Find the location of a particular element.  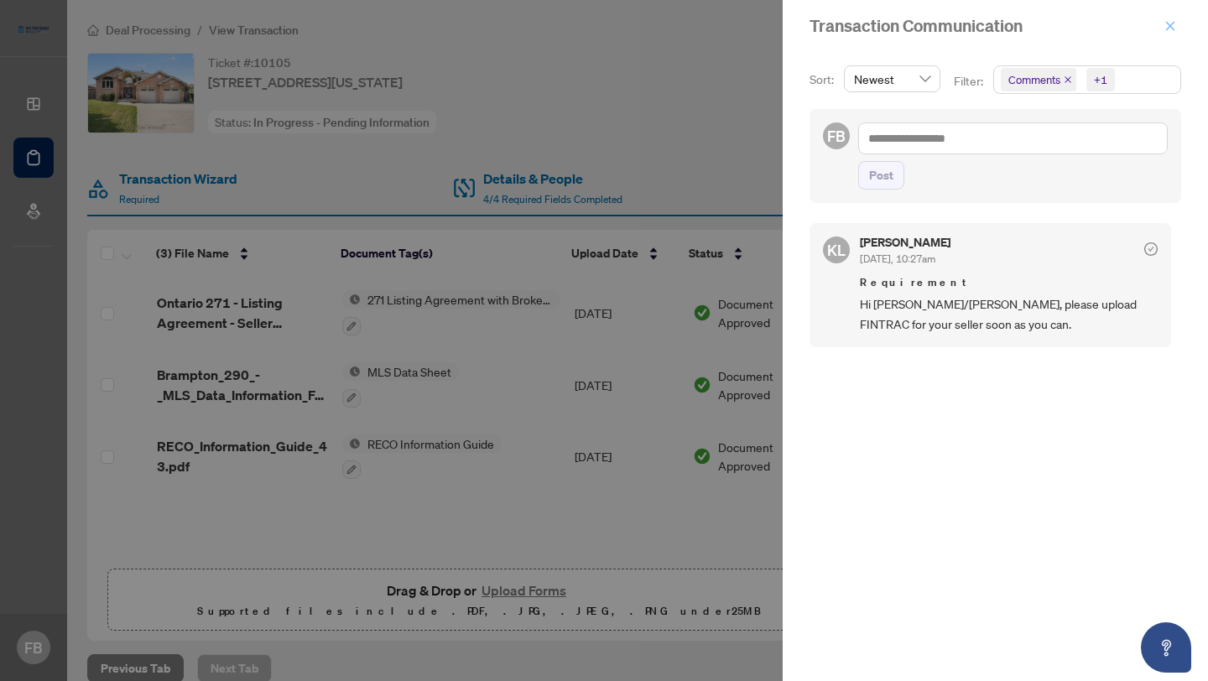

span: KL is located at coordinates (836, 250).